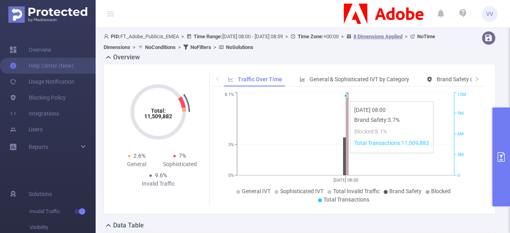 This screenshot has height=233, width=510. What do you see at coordinates (63, 212) in the screenshot?
I see `span: Invalid Traffic` at bounding box center [63, 212].